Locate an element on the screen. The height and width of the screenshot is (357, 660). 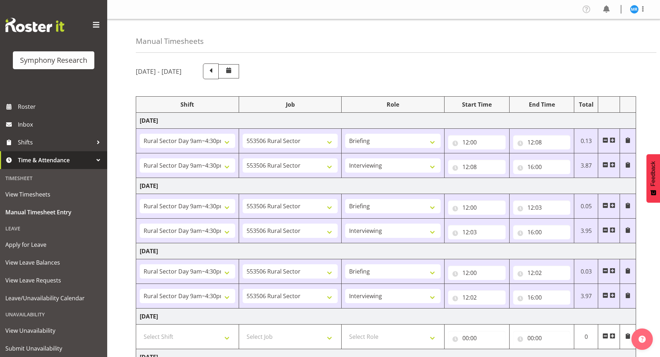
div: End Time is located at coordinates (541, 105).